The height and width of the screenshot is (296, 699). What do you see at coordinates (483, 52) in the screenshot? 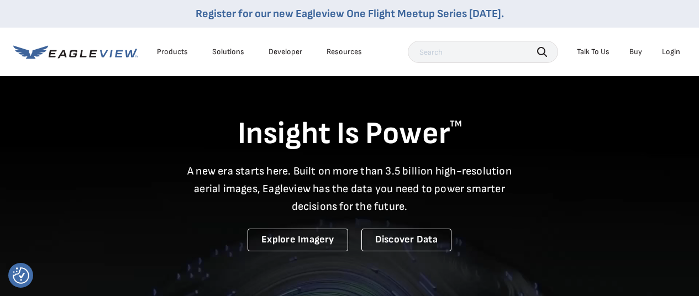
I see `input: Search` at bounding box center [483, 52].